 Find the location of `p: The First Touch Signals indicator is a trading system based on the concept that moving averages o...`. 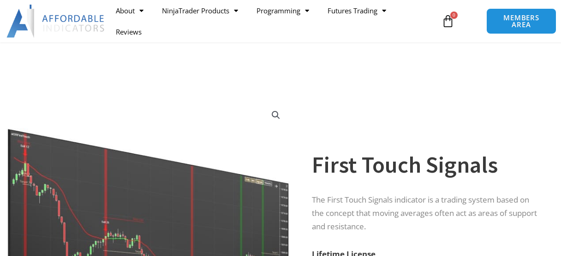

p: The First Touch Signals indicator is a trading system based on the concept that moving averages o... is located at coordinates (425, 214).